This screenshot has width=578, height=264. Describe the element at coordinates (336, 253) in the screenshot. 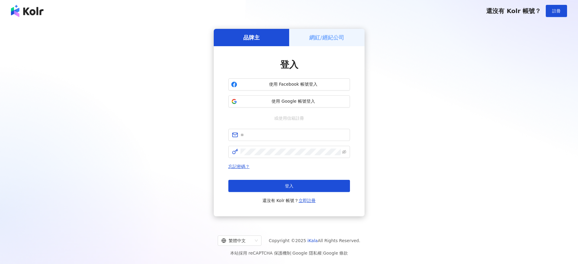

I see `a: Google 條款` at that location.